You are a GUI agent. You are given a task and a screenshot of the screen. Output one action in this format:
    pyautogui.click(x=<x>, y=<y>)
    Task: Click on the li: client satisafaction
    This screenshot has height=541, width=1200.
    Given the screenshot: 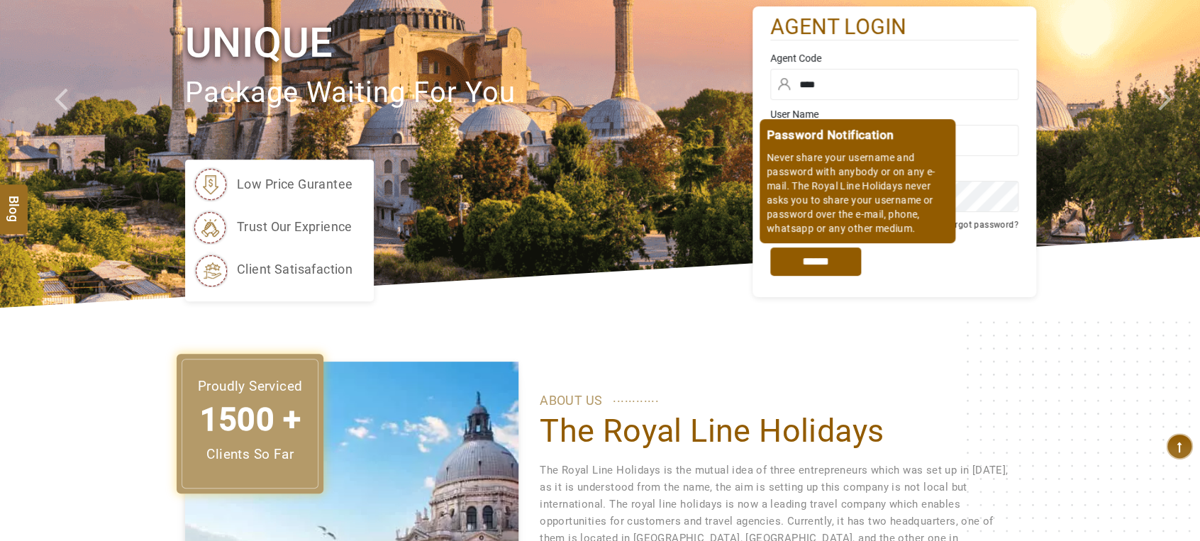 What is the action you would take?
    pyautogui.click(x=272, y=270)
    